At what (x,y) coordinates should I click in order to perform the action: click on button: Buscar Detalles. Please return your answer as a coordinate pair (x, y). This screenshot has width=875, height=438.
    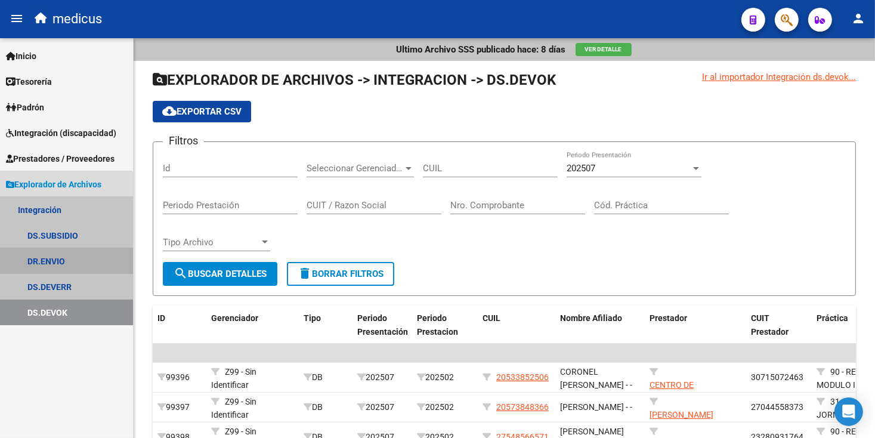
    Looking at the image, I should click on (220, 274).